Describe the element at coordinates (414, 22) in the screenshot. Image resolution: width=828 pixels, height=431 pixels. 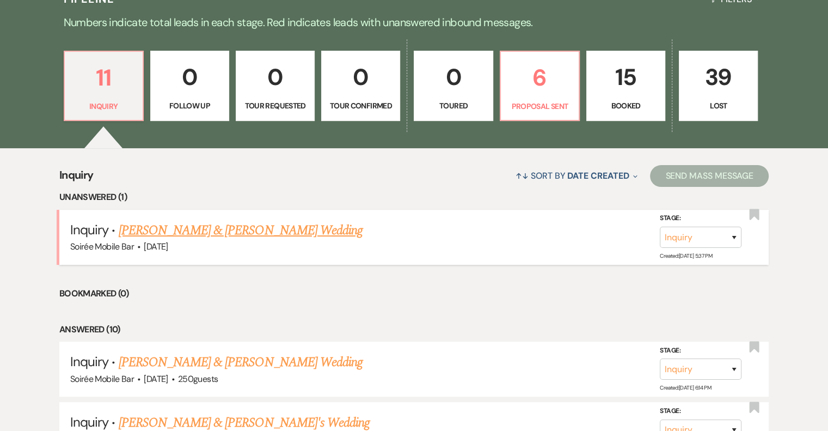
I see `p: Numbers indicate total leads in each stage. Red indicates leads with unanswered inbound messages.` at that location.